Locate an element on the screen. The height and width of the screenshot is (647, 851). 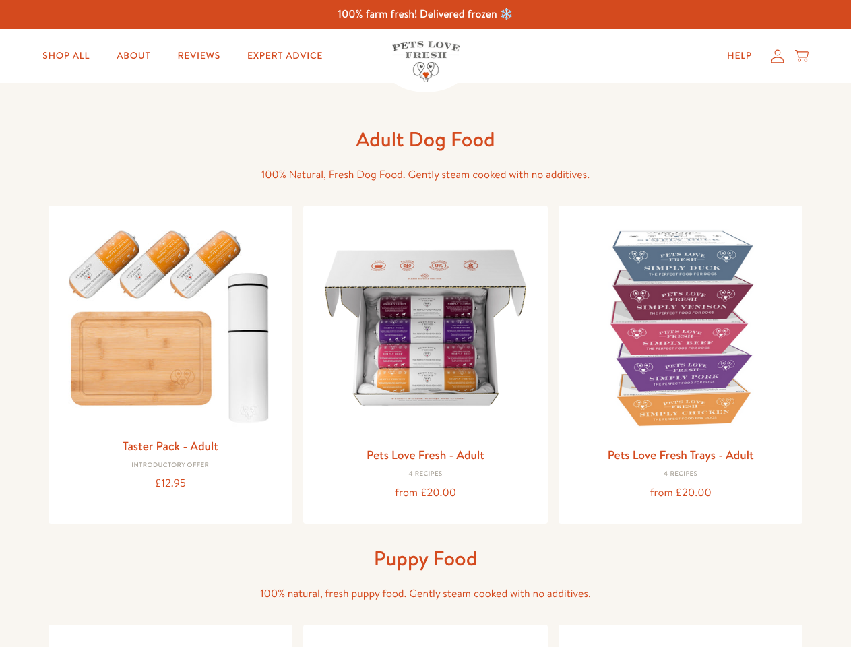
h1: Puppy Food is located at coordinates (426, 558).